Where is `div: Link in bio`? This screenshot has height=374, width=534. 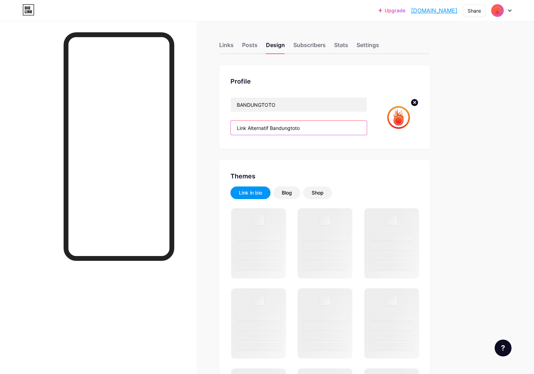
div: Link in bio is located at coordinates (250, 193).